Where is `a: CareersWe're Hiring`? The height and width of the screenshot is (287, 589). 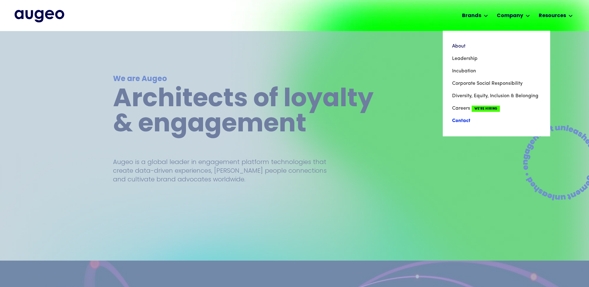 a: CareersWe're Hiring is located at coordinates (497, 108).